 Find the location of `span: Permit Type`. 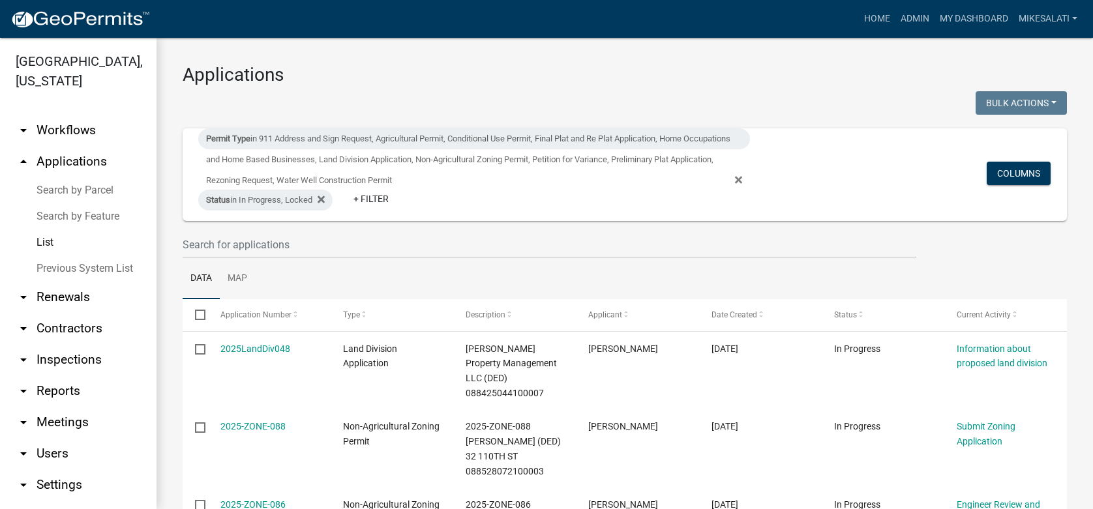

span: Permit Type is located at coordinates (228, 138).